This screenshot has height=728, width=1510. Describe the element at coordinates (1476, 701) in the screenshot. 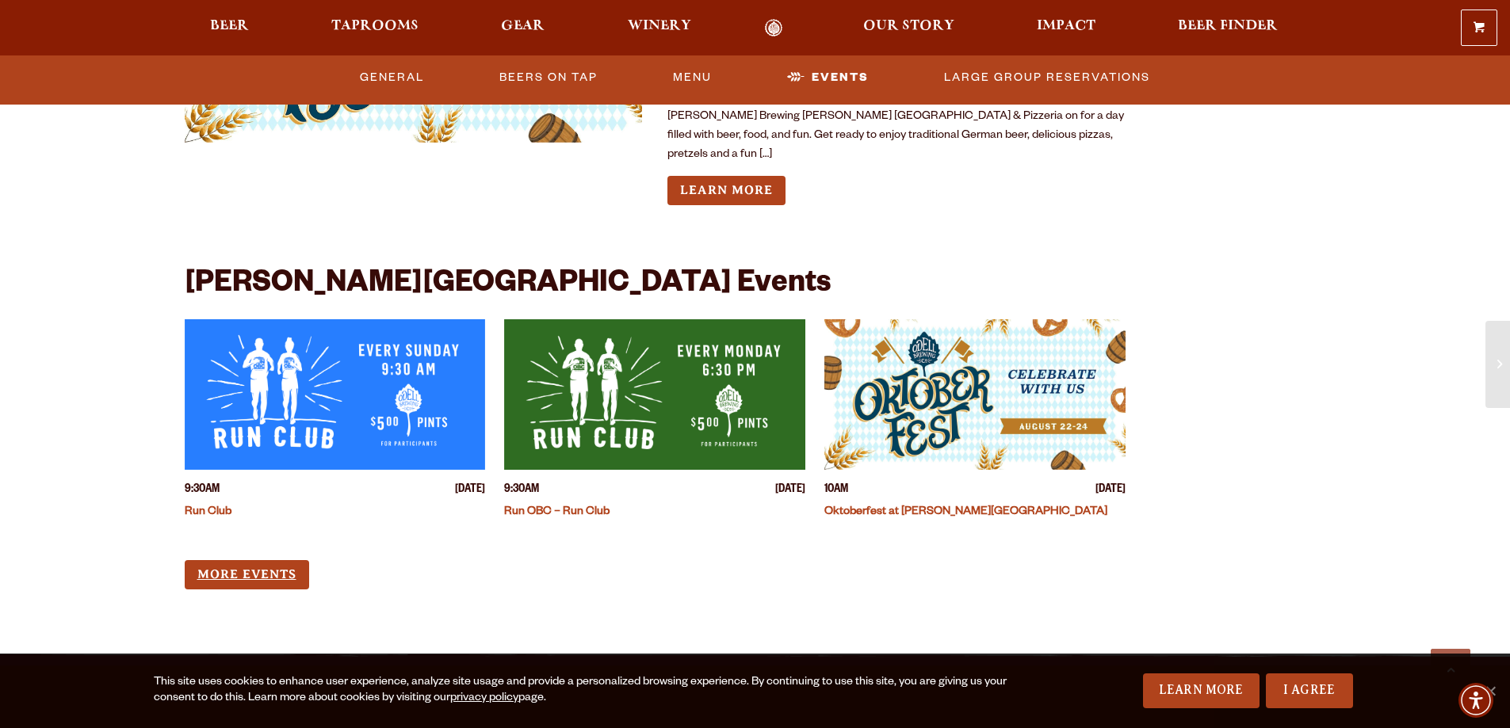

I see `div: Accessibility Menu` at that location.